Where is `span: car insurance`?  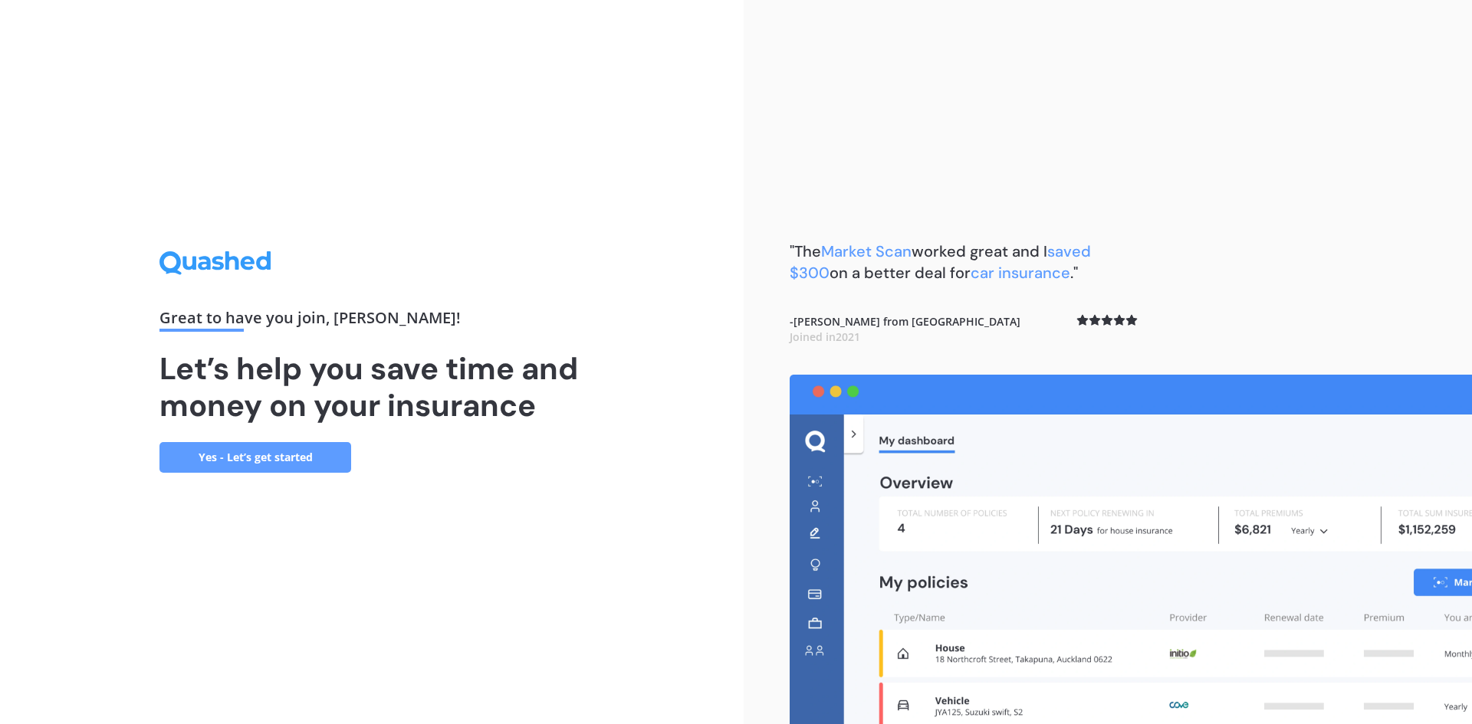 span: car insurance is located at coordinates (1020, 273).